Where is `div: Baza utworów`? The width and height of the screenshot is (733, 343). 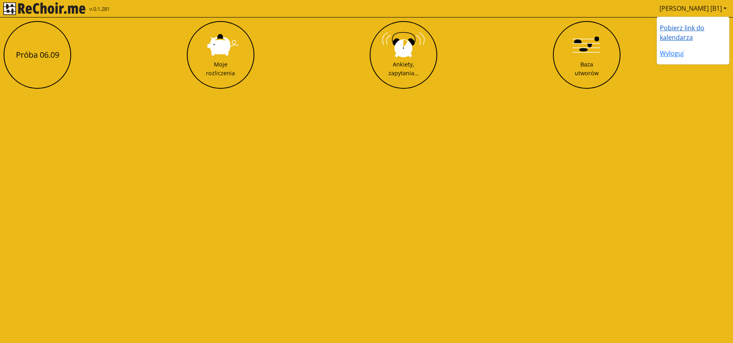 div: Baza utworów is located at coordinates (587, 68).